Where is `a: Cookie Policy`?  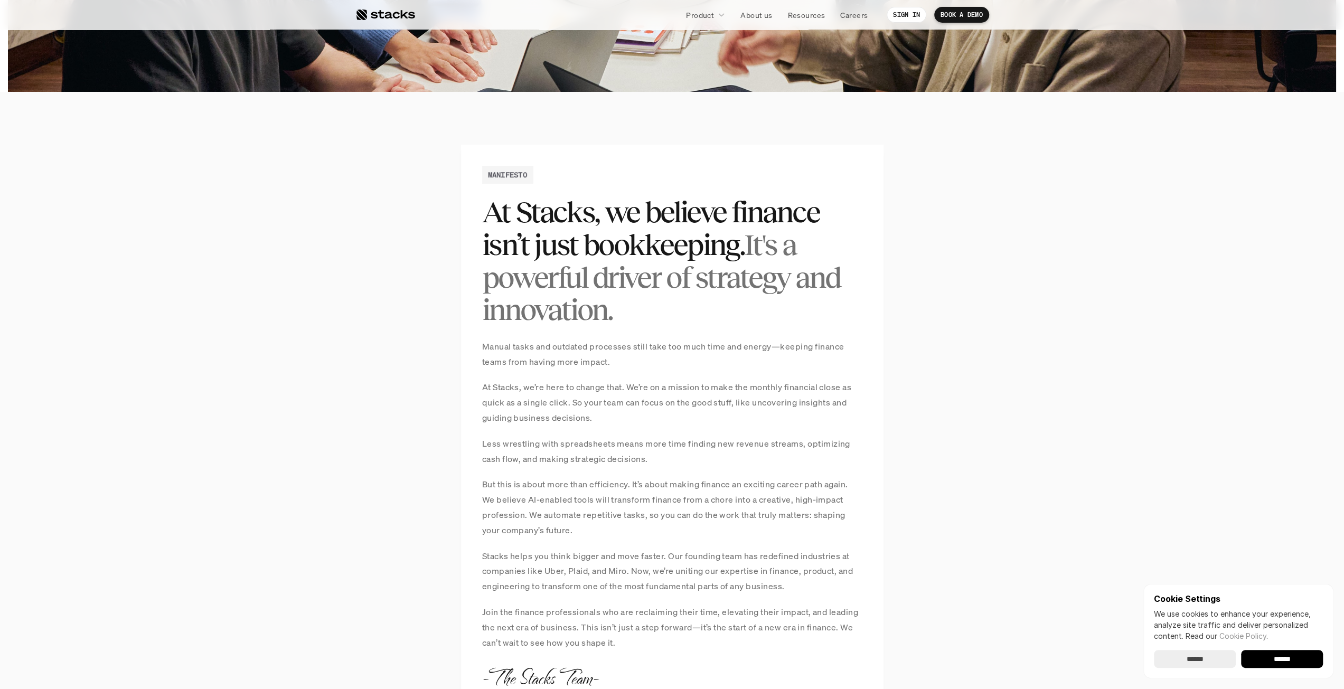 a: Cookie Policy is located at coordinates (1243, 636).